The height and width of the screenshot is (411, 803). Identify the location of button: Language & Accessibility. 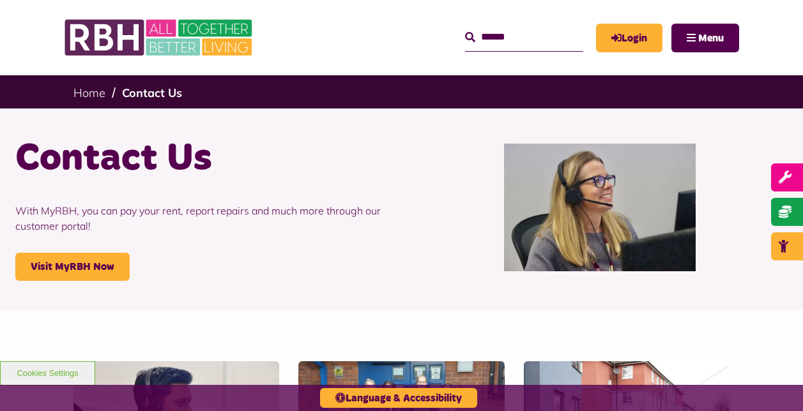
(398, 398).